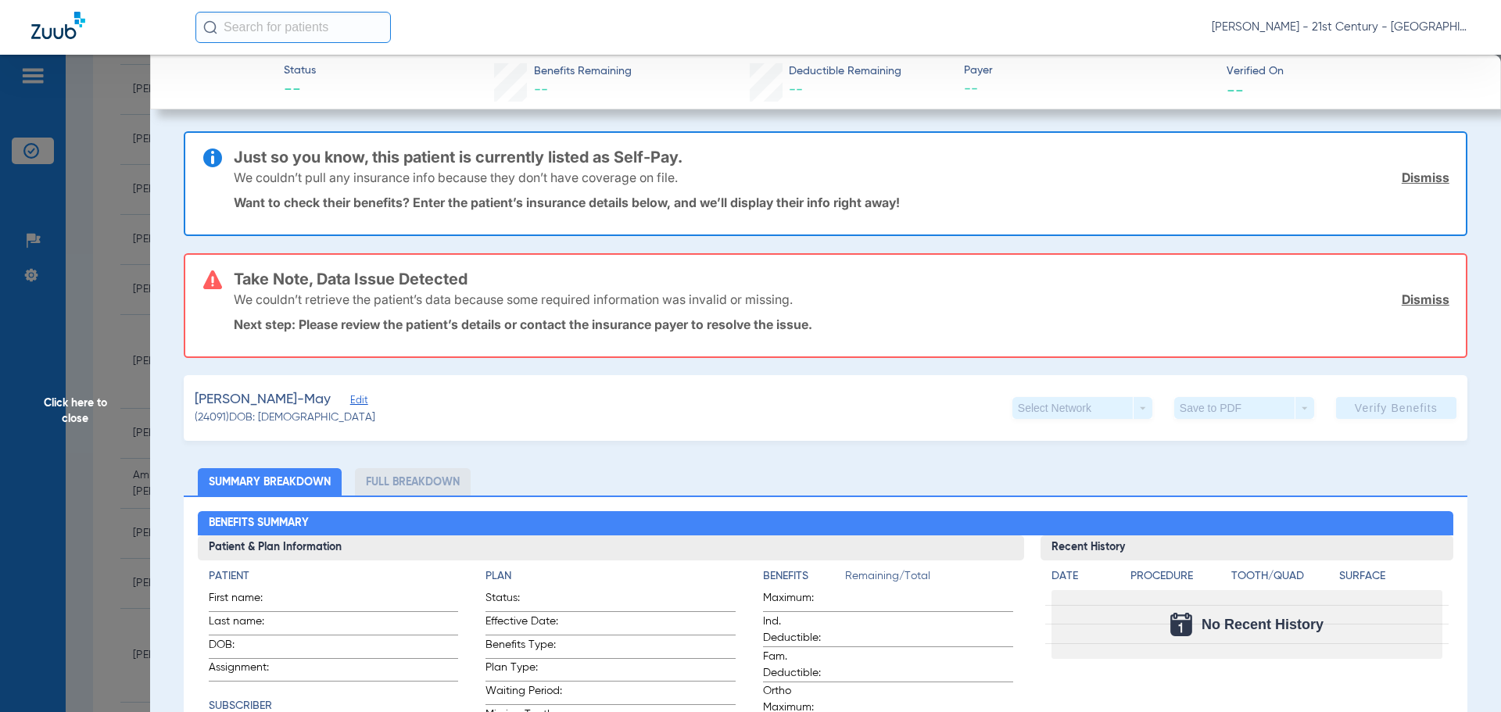 This screenshot has width=1501, height=712. Describe the element at coordinates (247, 624) in the screenshot. I see `span: Last name:` at that location.